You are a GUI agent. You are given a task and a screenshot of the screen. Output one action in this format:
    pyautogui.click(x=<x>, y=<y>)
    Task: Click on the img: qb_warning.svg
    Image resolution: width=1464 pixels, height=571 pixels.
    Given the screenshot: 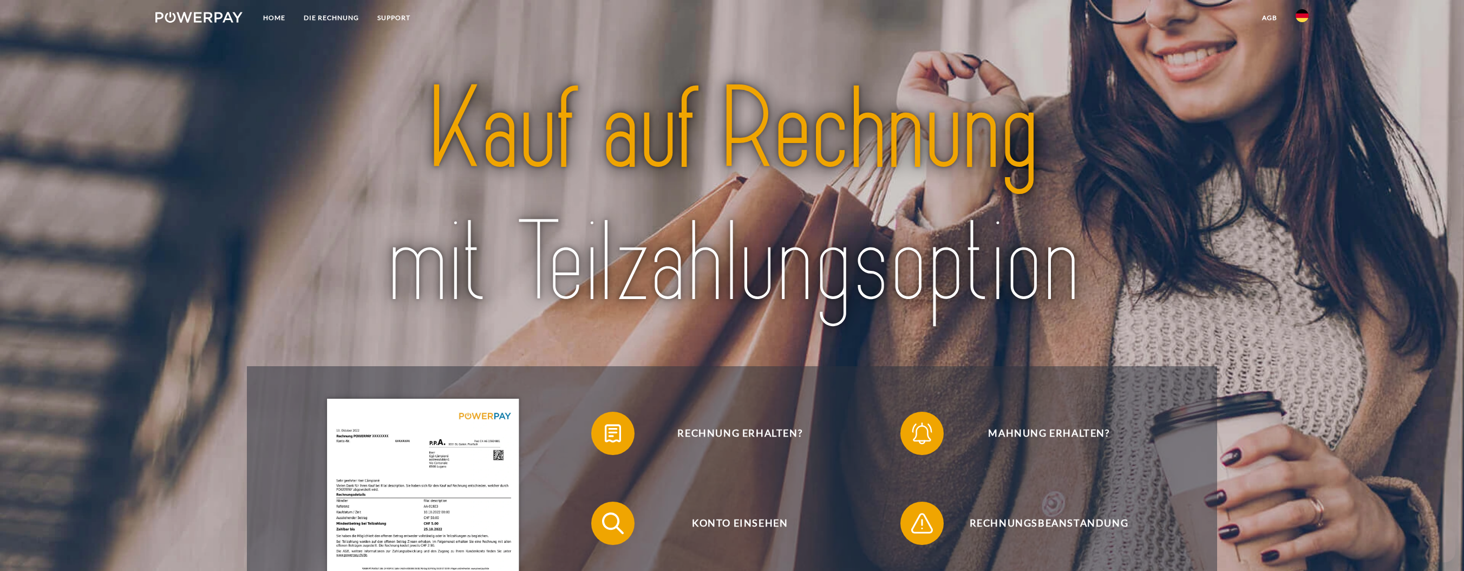 What is the action you would take?
    pyautogui.click(x=922, y=523)
    